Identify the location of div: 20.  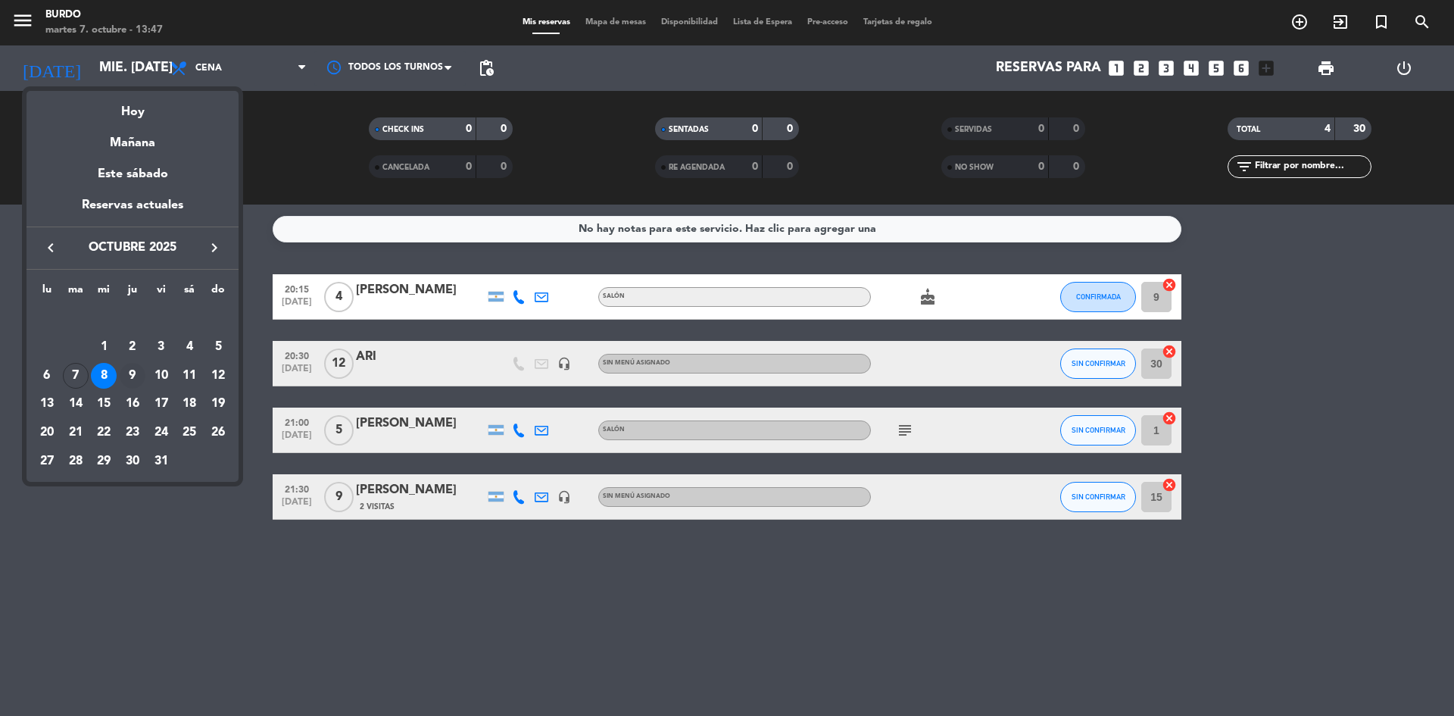
(47, 432).